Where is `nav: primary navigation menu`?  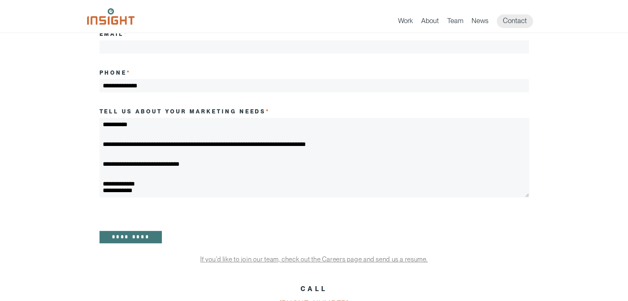
nav: primary navigation menu is located at coordinates (470, 21).